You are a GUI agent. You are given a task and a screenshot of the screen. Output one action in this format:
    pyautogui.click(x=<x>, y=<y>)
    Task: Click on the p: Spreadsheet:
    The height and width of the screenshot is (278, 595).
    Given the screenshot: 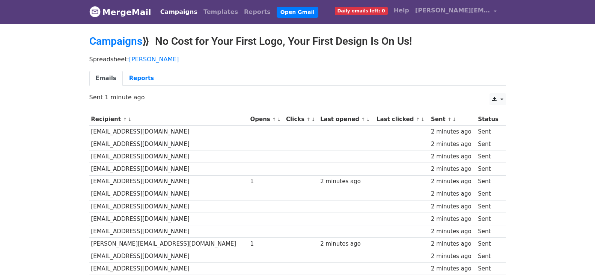 What is the action you would take?
    pyautogui.click(x=298, y=59)
    